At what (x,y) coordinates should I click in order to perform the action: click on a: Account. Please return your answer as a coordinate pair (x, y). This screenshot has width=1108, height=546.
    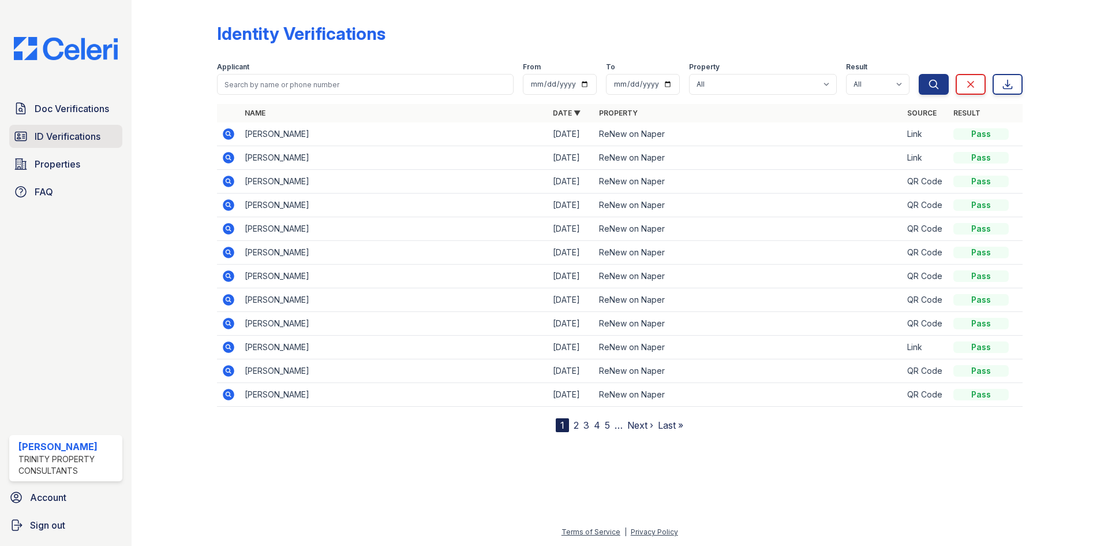
    Looking at the image, I should click on (66, 497).